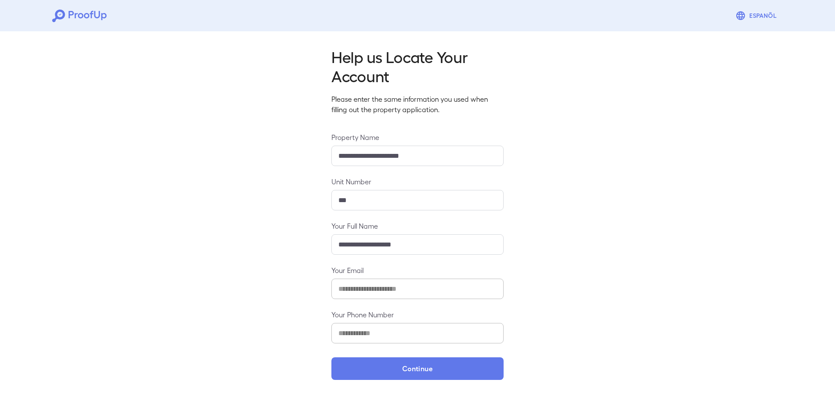 This screenshot has width=835, height=396. Describe the element at coordinates (418, 66) in the screenshot. I see `h2: Help us Locate Your Account` at that location.